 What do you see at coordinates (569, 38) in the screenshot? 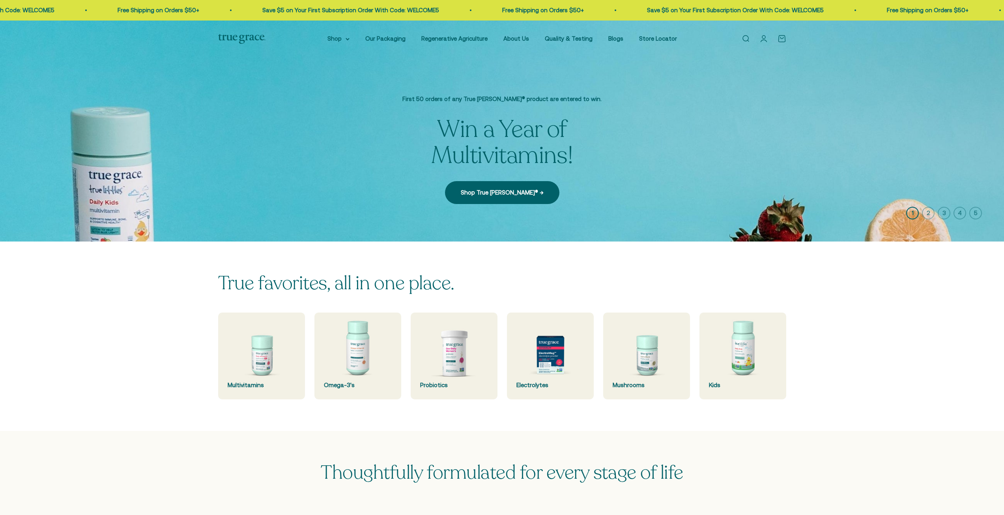
I see `a: Quality & Testing` at bounding box center [569, 38].